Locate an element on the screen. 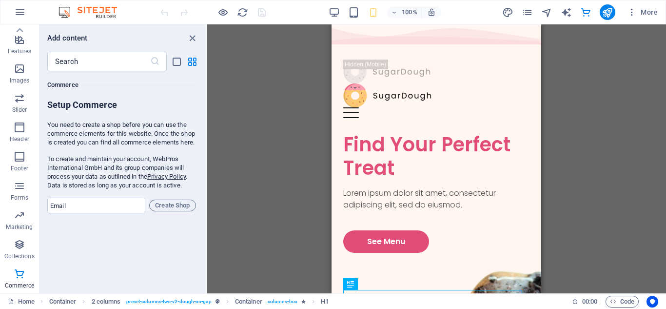  p: Images is located at coordinates (19, 80).